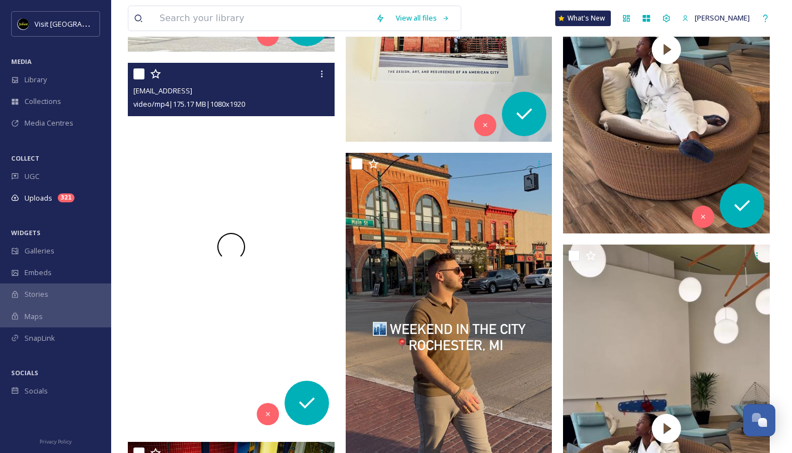  What do you see at coordinates (56, 441) in the screenshot?
I see `a: Privacy Policy` at bounding box center [56, 441].